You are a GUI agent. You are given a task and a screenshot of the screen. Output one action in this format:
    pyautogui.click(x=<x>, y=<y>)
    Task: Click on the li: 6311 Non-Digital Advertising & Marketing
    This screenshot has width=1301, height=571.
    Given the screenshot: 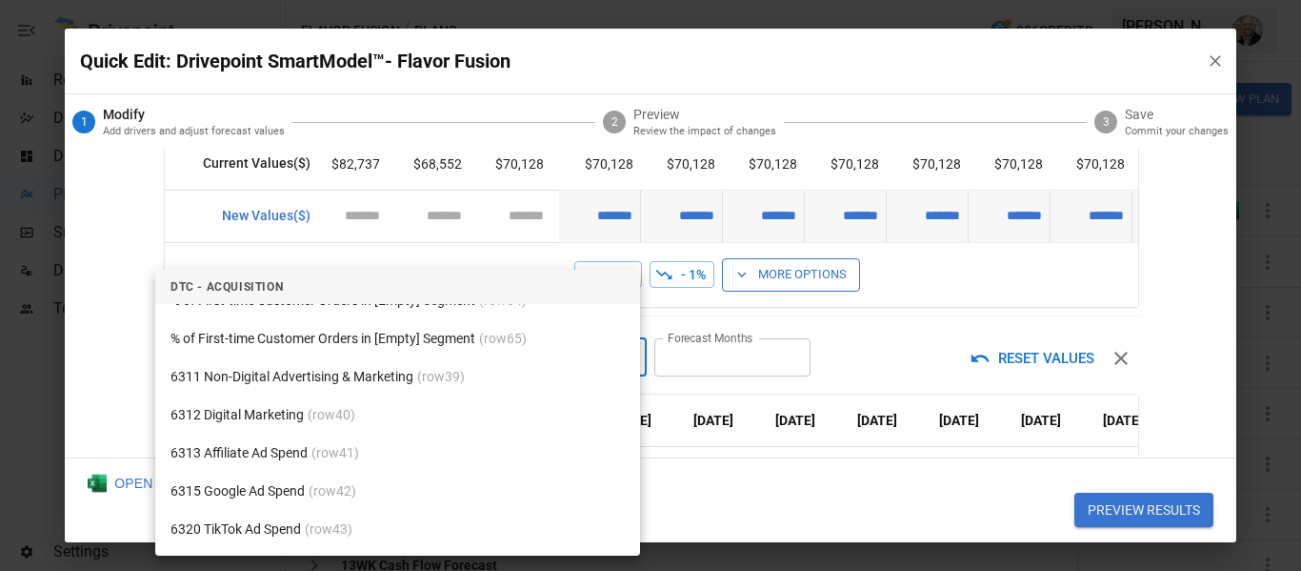 What is the action you would take?
    pyautogui.click(x=397, y=376)
    